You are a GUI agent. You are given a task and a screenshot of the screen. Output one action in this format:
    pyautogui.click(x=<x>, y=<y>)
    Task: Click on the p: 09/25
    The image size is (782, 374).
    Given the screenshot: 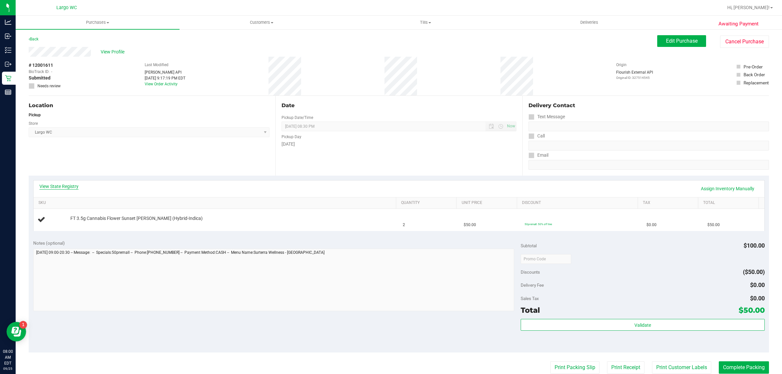 What is the action you would take?
    pyautogui.click(x=8, y=368)
    